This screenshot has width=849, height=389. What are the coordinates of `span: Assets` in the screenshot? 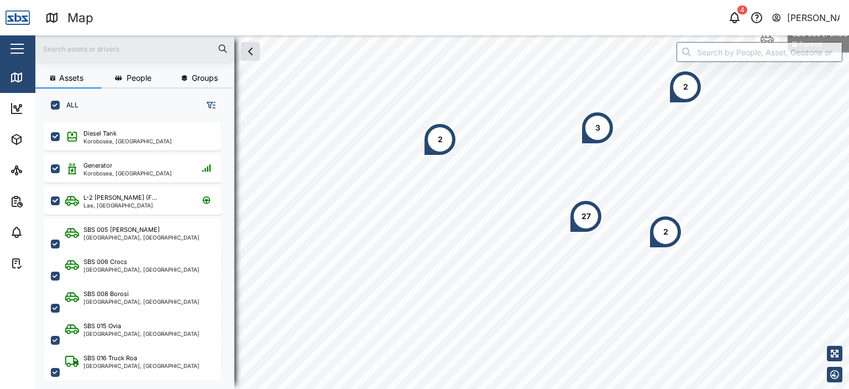 It's located at (71, 78).